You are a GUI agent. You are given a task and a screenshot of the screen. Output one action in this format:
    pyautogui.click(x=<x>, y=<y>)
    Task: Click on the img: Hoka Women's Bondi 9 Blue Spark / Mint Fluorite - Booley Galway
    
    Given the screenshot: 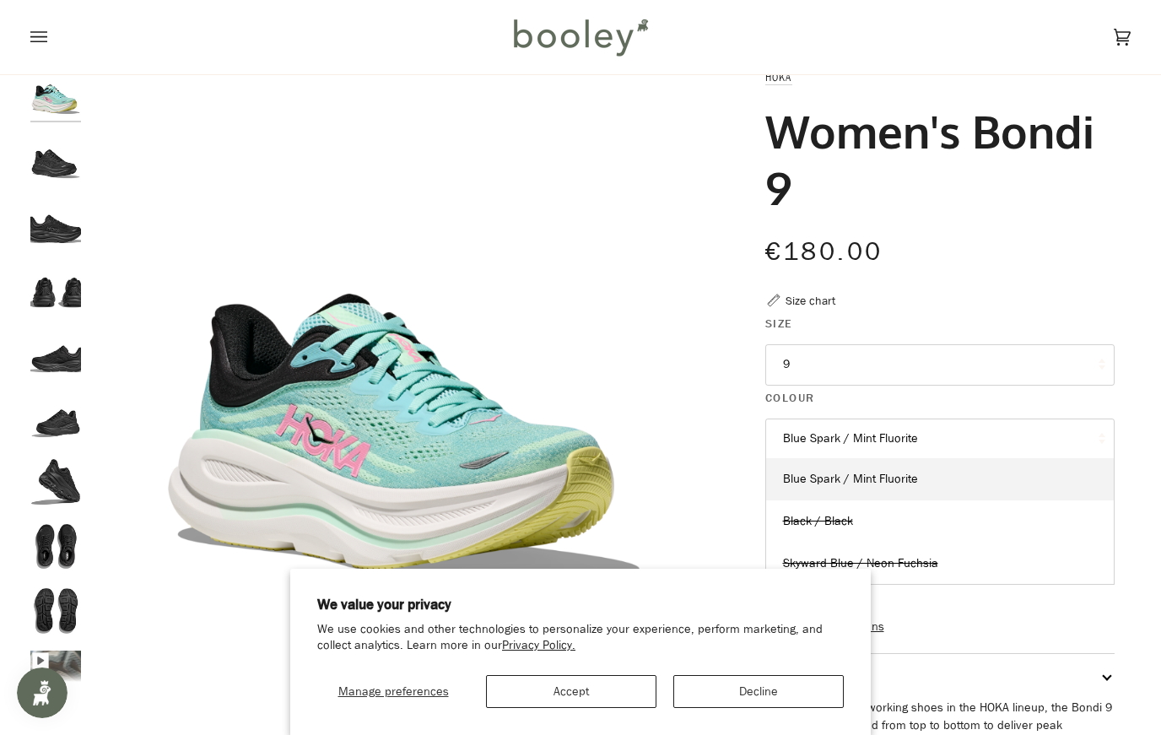 What is the action you would take?
    pyautogui.click(x=56, y=94)
    